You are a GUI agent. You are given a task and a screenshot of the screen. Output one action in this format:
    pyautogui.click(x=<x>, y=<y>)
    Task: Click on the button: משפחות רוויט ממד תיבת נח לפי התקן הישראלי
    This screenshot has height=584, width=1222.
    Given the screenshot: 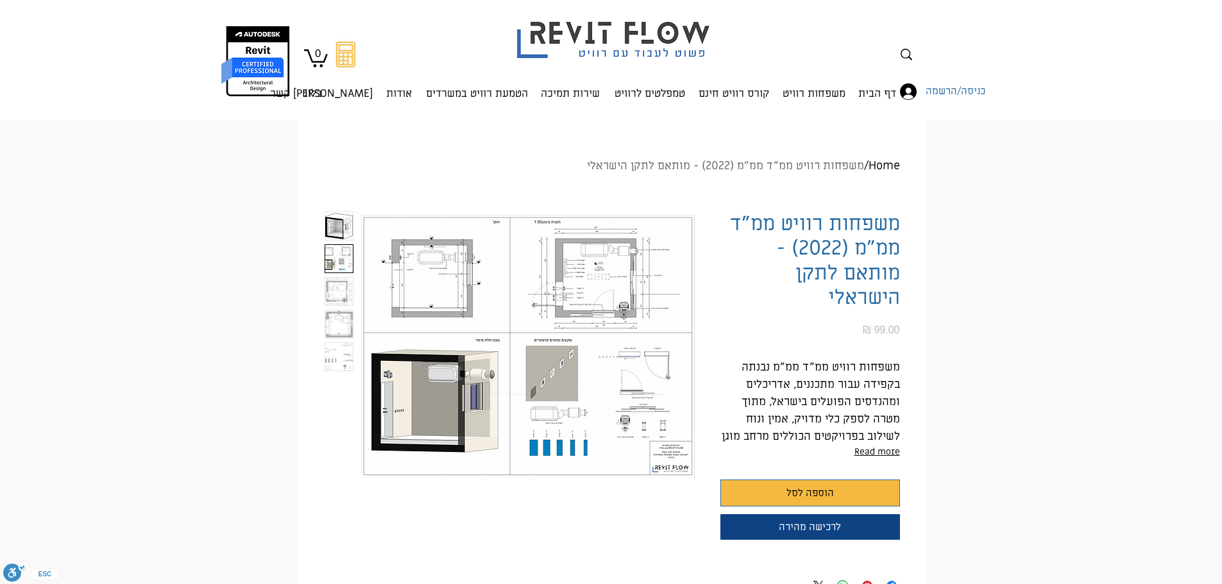 What is the action you would take?
    pyautogui.click(x=528, y=346)
    